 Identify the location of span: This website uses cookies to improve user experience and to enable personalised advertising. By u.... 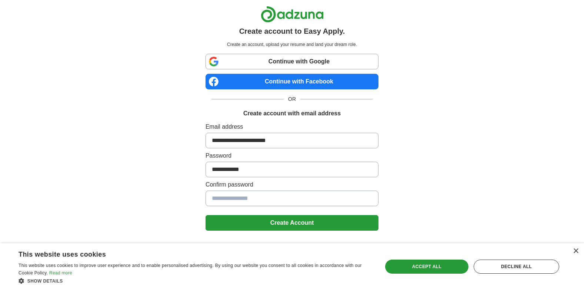
(190, 269).